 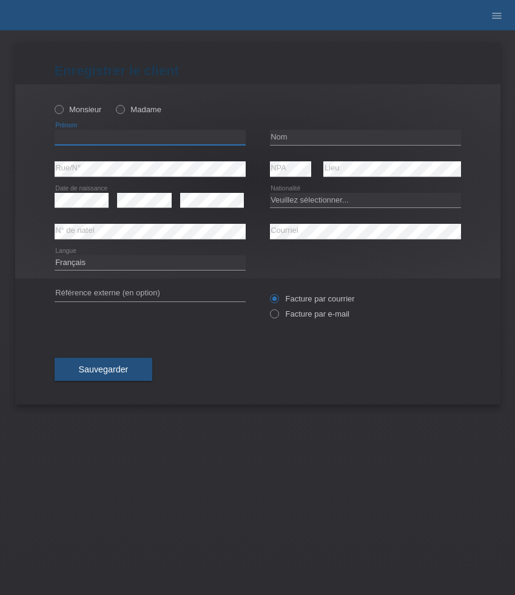 What do you see at coordinates (496, 16) in the screenshot?
I see `i: menu` at bounding box center [496, 16].